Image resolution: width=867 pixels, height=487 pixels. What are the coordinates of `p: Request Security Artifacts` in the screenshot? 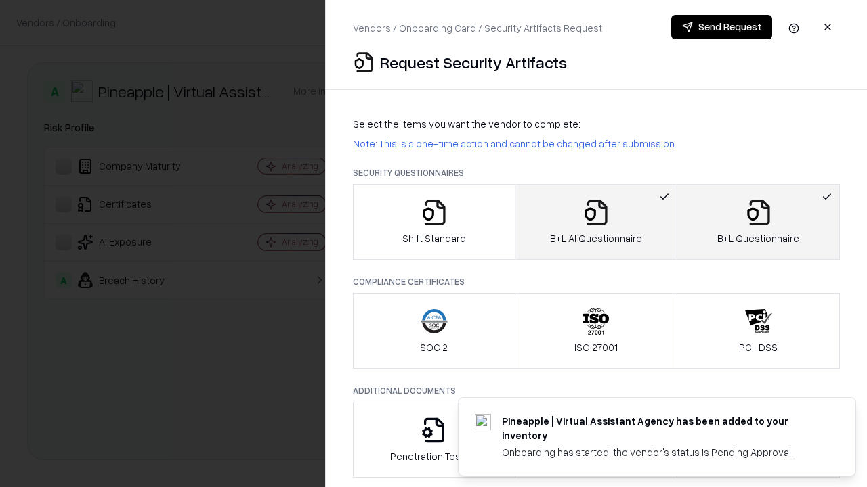 It's located at (473, 62).